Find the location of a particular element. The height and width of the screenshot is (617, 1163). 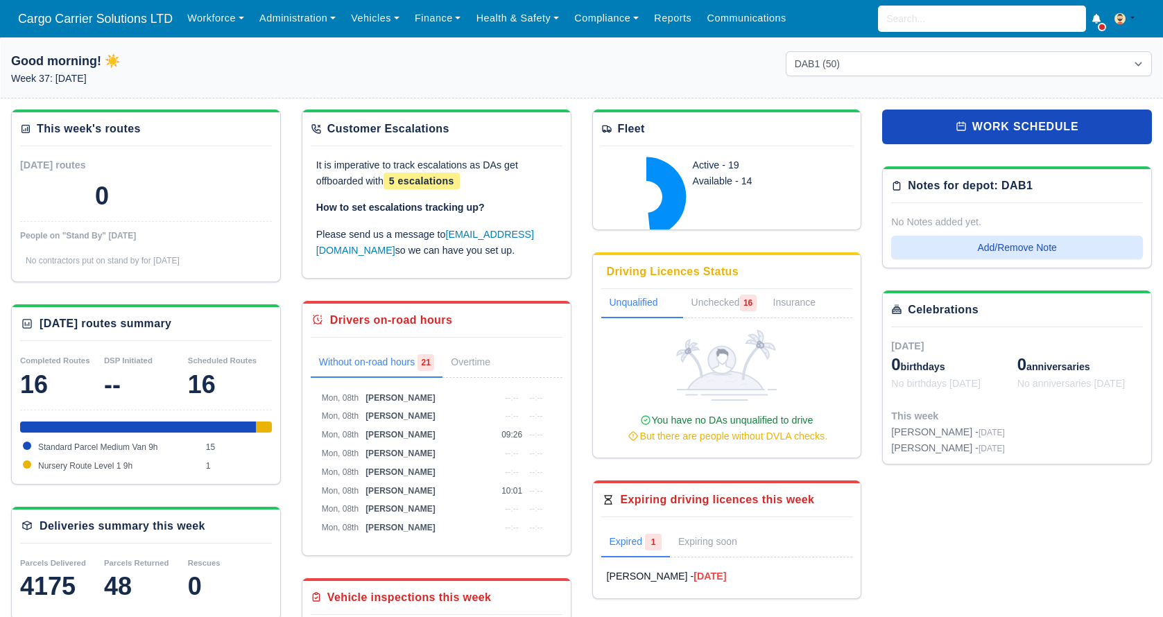

small: Scheduled Routes is located at coordinates (222, 361).